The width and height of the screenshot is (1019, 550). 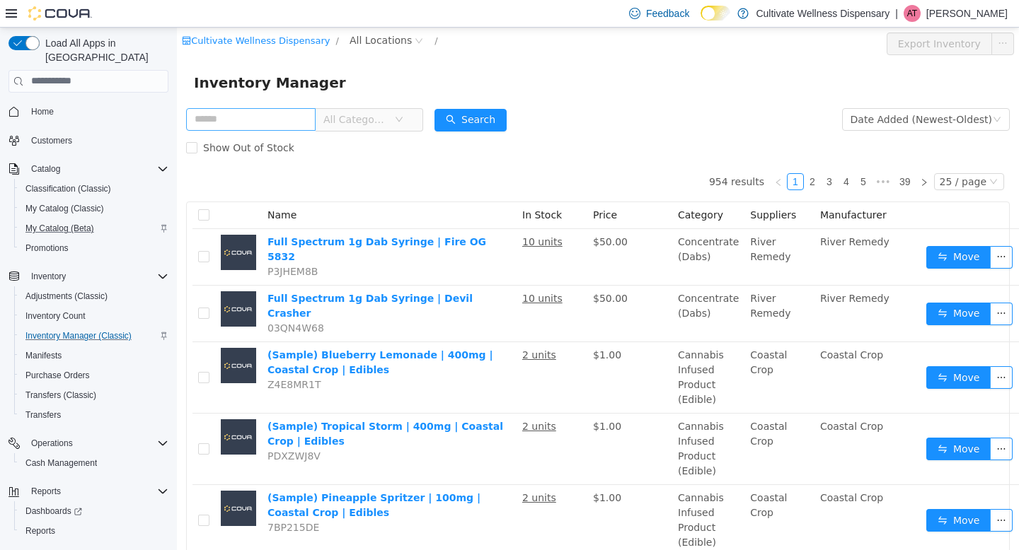 I want to click on span: Dark Mode, so click(x=700, y=21).